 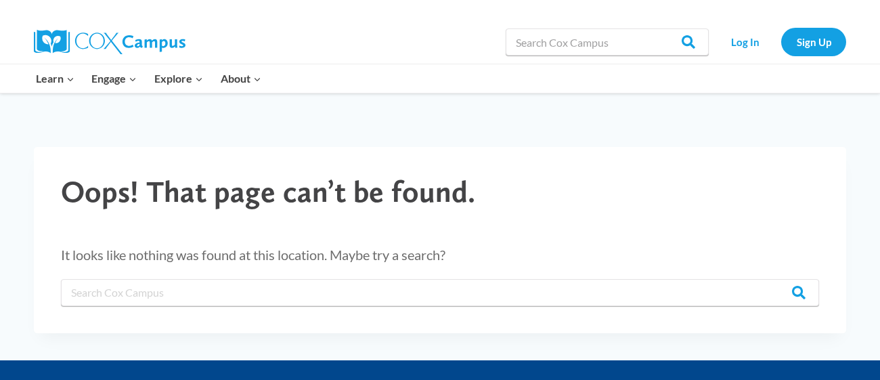 I want to click on a: Log In, so click(x=745, y=41).